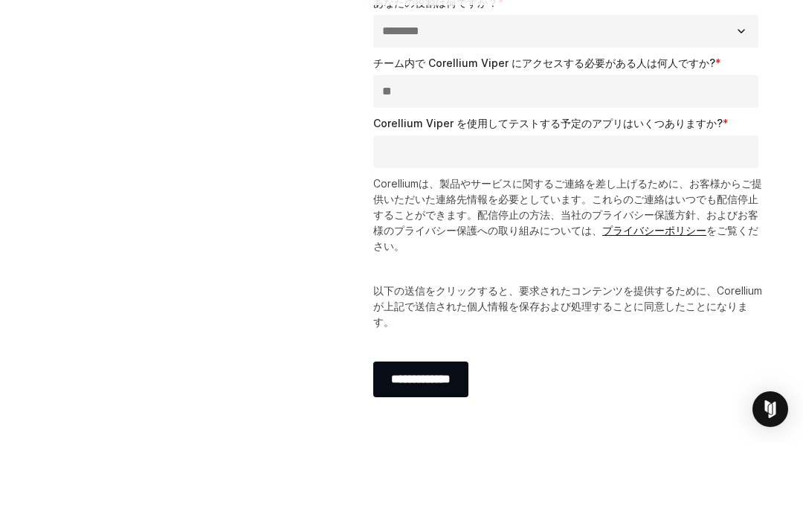 This screenshot has height=517, width=803. I want to click on button: 検索, so click(579, 15).